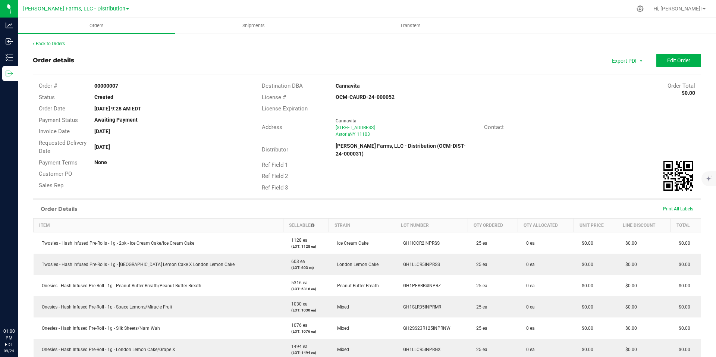  What do you see at coordinates (362, 225) in the screenshot?
I see `th: Strain` at bounding box center [362, 225].